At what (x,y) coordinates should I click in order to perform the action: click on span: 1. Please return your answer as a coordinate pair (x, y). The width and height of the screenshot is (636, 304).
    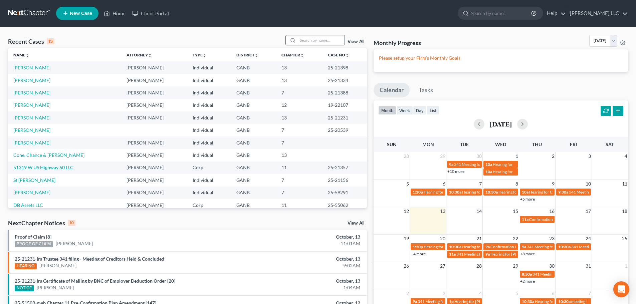
    Looking at the image, I should click on (626, 266).